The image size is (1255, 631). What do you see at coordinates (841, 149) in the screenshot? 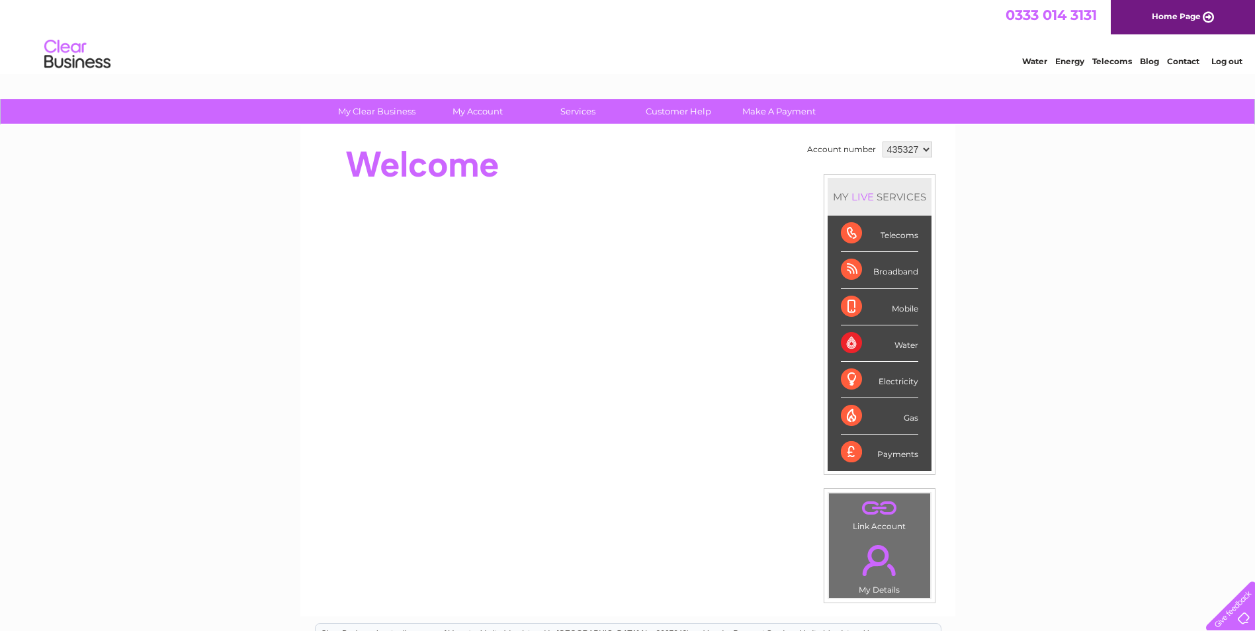
I see `td: Account number` at bounding box center [841, 149].